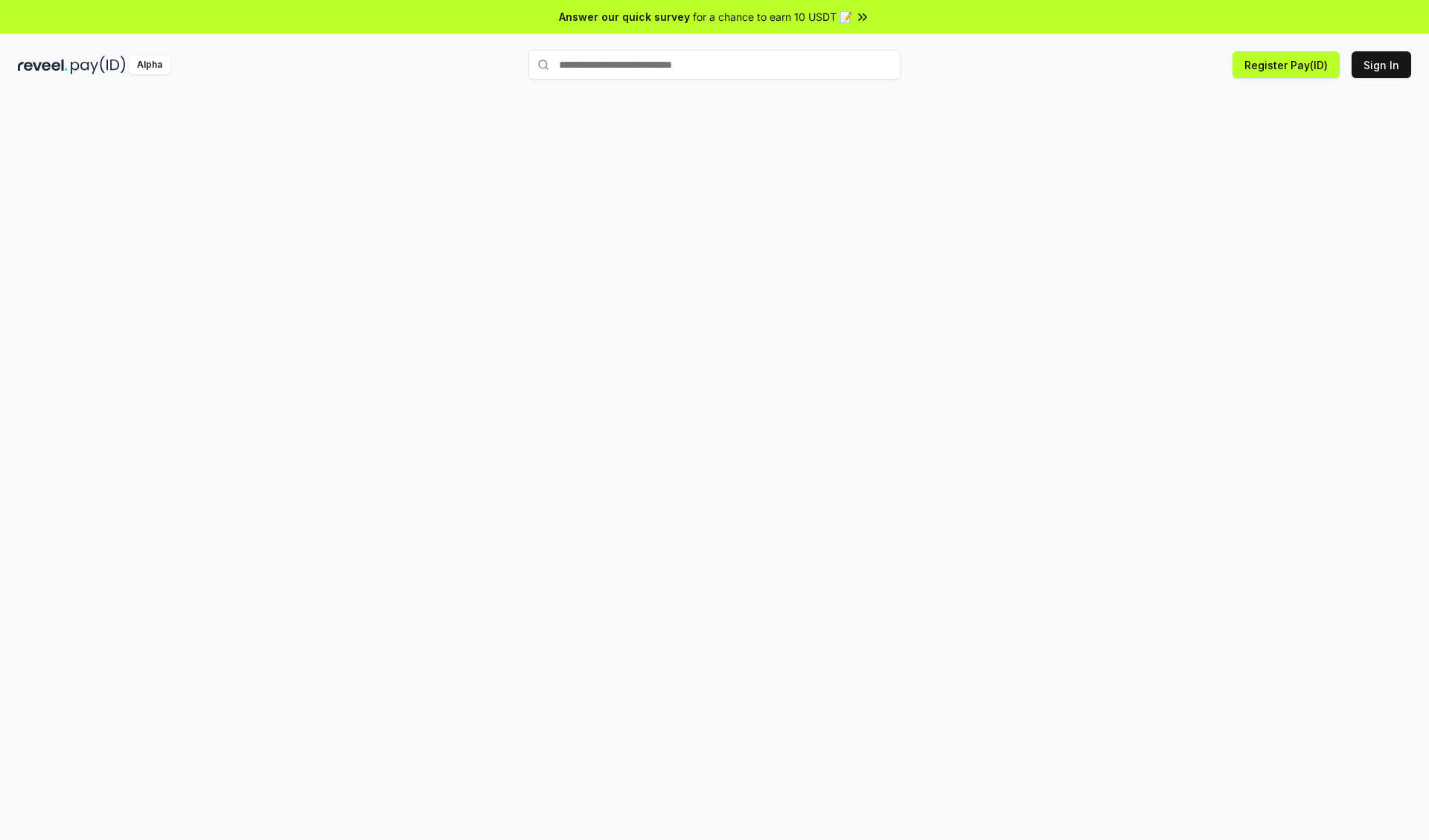  I want to click on span: for a chance to earn 10 USDT 📝, so click(772, 16).